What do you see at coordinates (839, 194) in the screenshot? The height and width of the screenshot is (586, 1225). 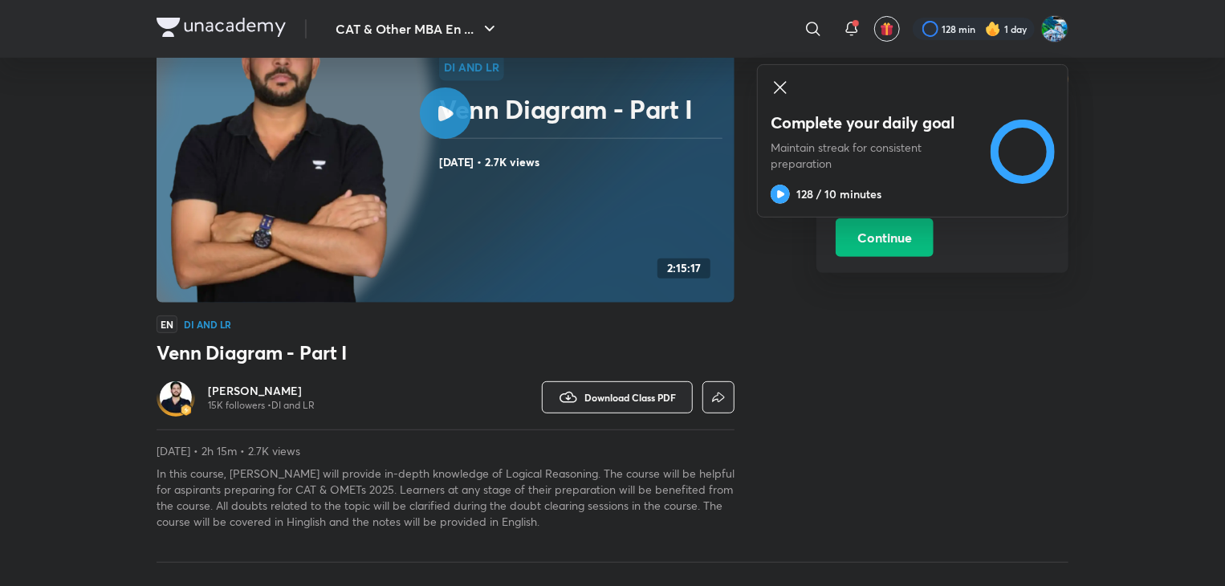 I see `h6: 128 / 10 minutes` at bounding box center [839, 194].